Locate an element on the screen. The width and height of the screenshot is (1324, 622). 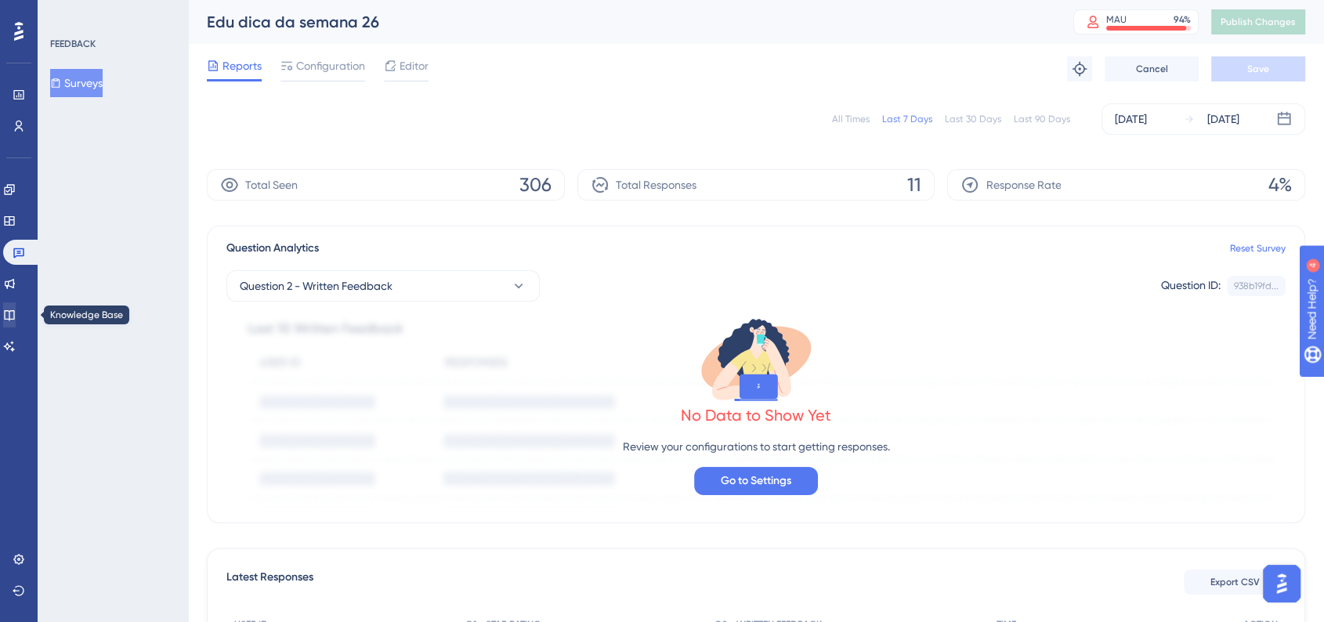
span: Go to Settings is located at coordinates (756, 481).